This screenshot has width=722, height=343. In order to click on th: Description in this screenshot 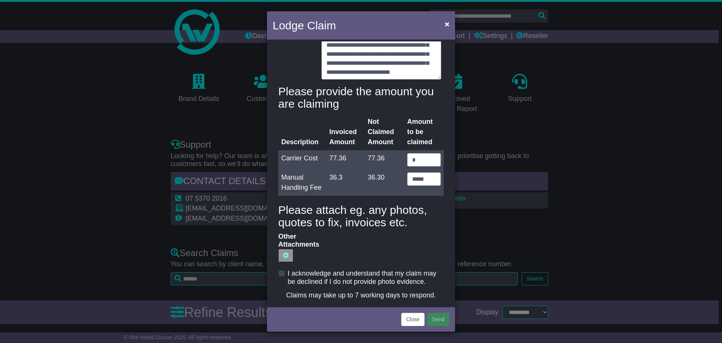, I will do `click(302, 132)`.